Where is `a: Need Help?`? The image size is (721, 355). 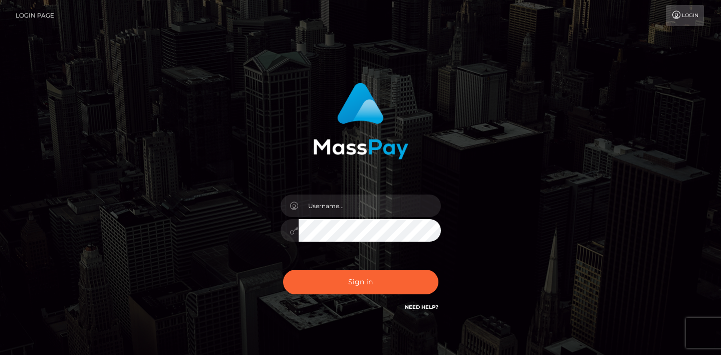 a: Need Help? is located at coordinates (421, 307).